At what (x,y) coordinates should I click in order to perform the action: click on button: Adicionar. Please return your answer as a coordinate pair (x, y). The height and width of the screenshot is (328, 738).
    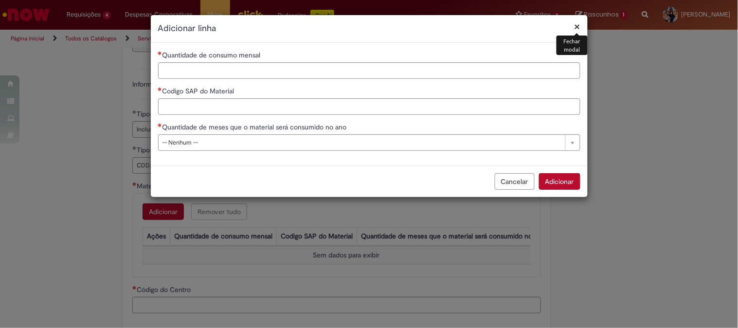
    Looking at the image, I should click on (560, 181).